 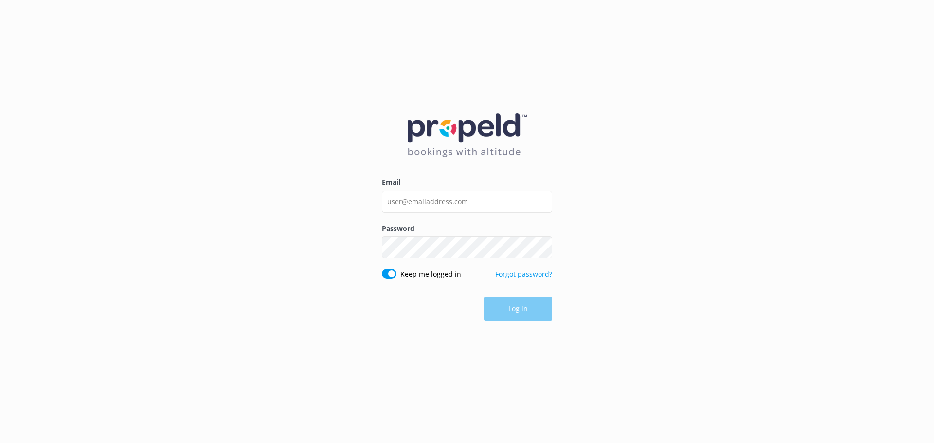 What do you see at coordinates (467, 135) in the screenshot?
I see `img: 12-1677471078.png` at bounding box center [467, 135].